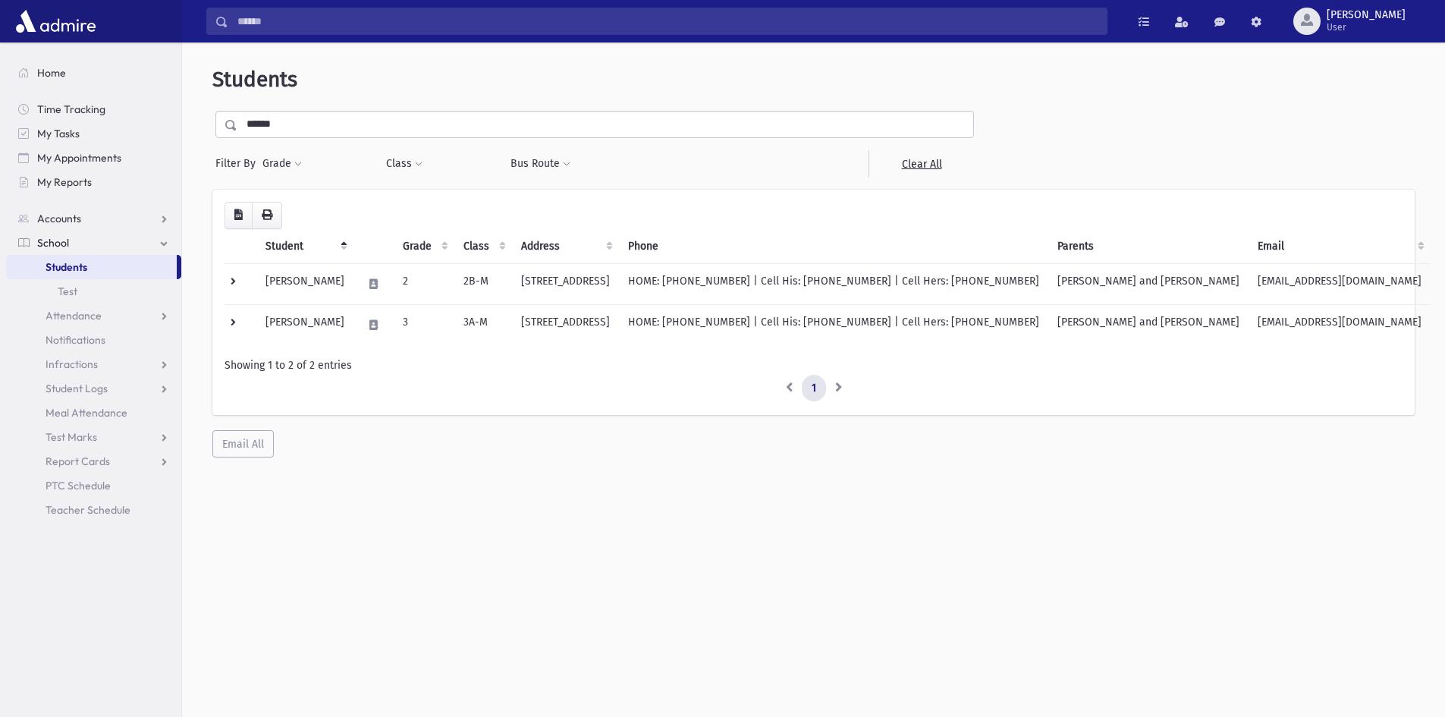 This screenshot has width=1445, height=717. Describe the element at coordinates (79, 158) in the screenshot. I see `span: My Appointments` at that location.